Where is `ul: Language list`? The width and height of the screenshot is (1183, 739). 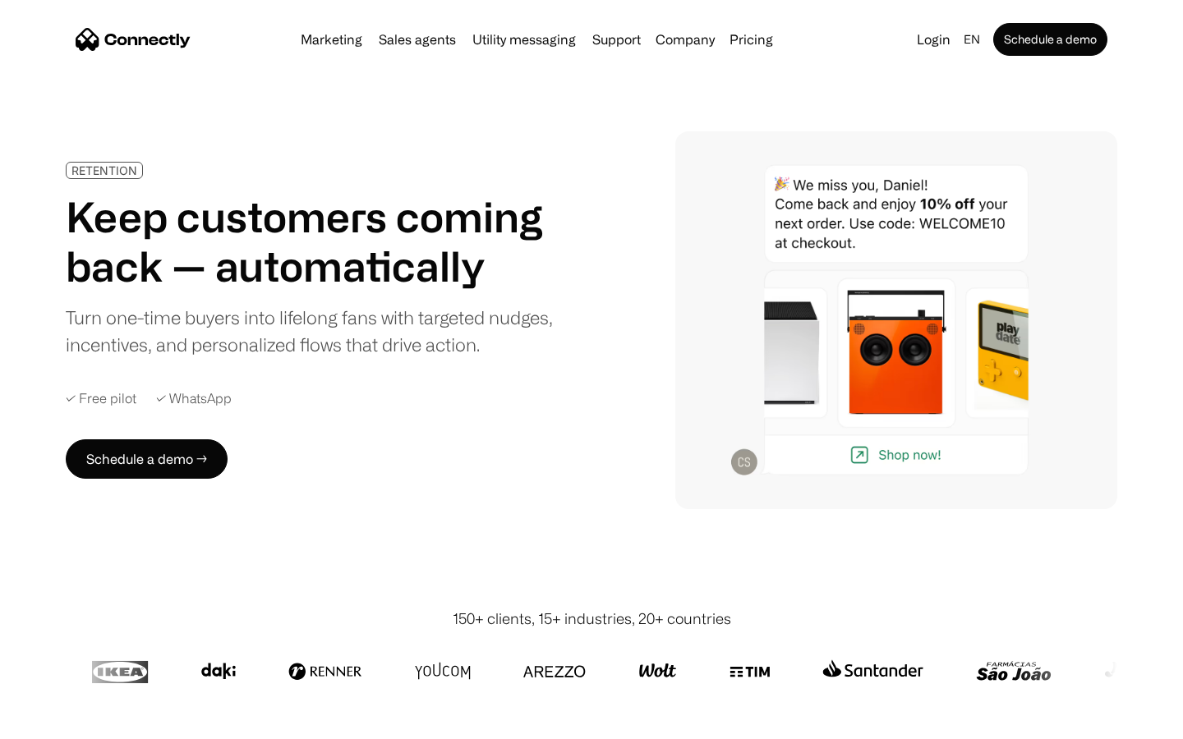 ul: Language list is located at coordinates (66, 722).